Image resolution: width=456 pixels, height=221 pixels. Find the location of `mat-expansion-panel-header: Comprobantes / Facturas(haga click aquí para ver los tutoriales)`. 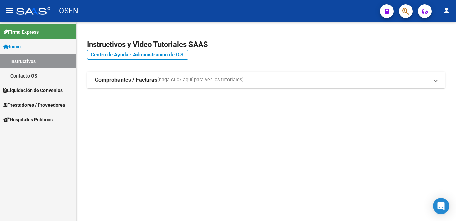

mat-expansion-panel-header: Comprobantes / Facturas(haga click aquí para ver los tutoriales) is located at coordinates (266, 80).